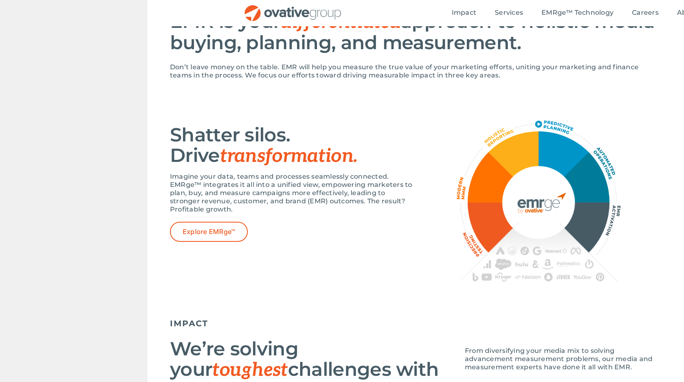 The width and height of the screenshot is (684, 382). Describe the element at coordinates (293, 193) in the screenshot. I see `p: Imagine your data, teams and processes seamlessly connected. EMRge™ integrates it all into a unif...` at that location.